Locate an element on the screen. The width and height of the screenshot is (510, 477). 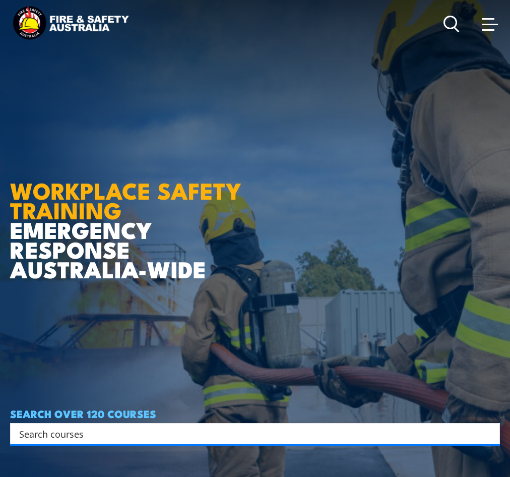
button: Search magnifier button is located at coordinates (489, 433).